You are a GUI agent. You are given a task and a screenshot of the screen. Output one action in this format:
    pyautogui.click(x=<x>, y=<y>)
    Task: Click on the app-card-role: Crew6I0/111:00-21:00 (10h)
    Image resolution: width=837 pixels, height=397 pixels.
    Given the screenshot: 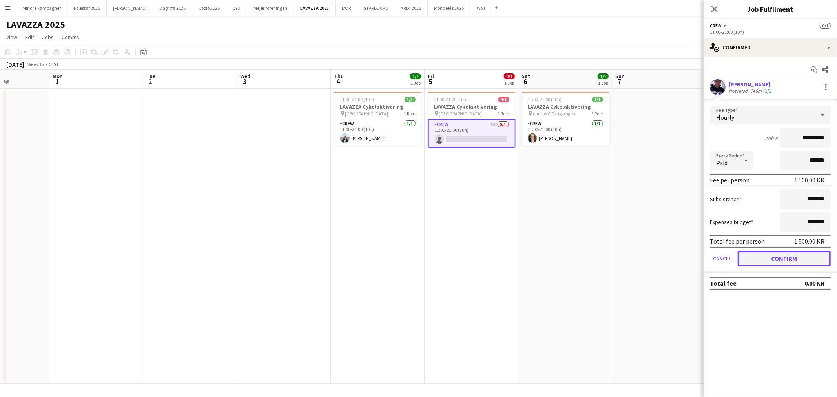 What is the action you would take?
    pyautogui.click(x=472, y=133)
    